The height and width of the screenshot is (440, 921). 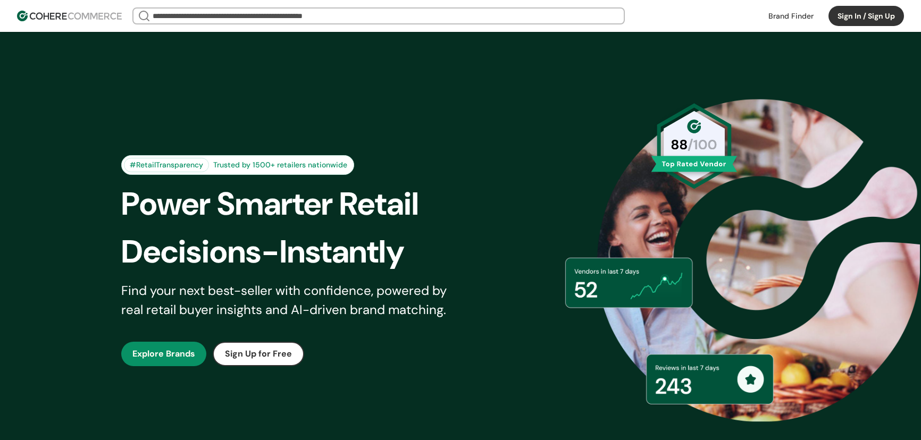 I want to click on button: Sign Up for Free, so click(x=258, y=354).